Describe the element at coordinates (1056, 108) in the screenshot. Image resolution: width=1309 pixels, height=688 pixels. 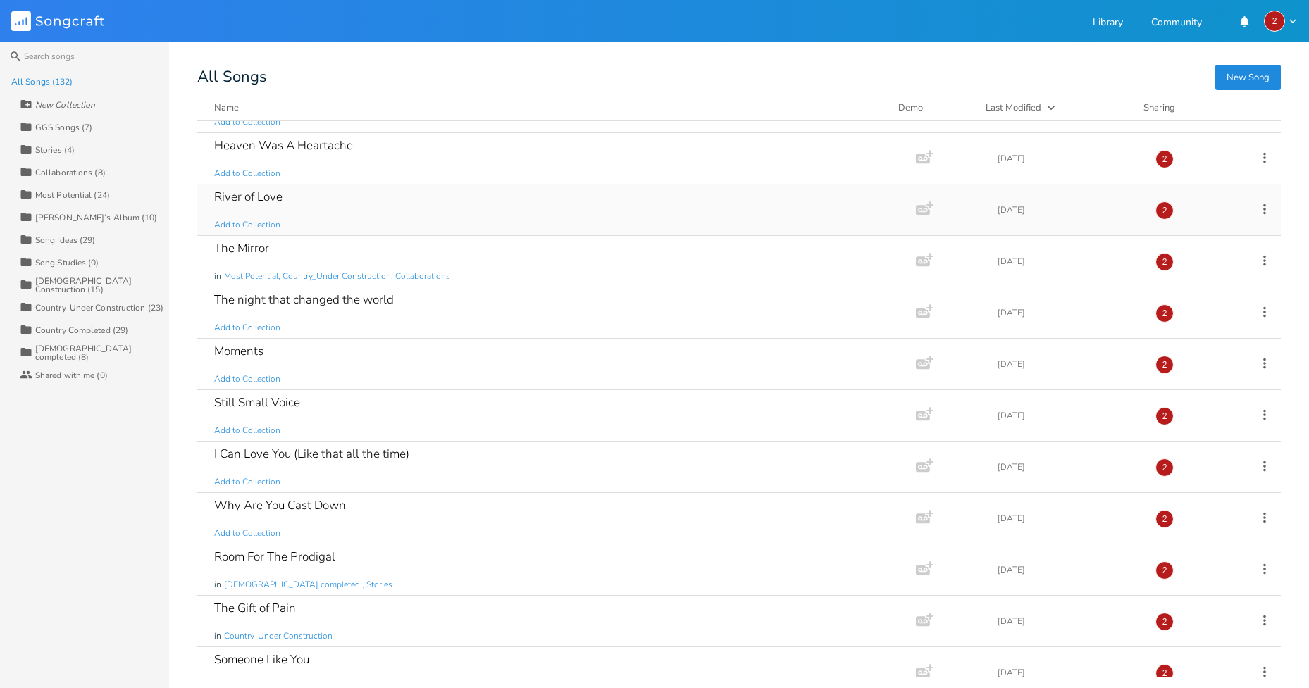
I see `button: Last Modified` at that location.